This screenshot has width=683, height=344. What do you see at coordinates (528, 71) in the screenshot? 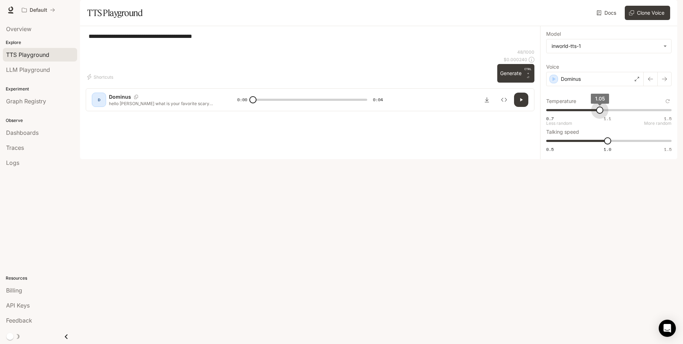
I see `p: CTRL +` at bounding box center [528, 71].